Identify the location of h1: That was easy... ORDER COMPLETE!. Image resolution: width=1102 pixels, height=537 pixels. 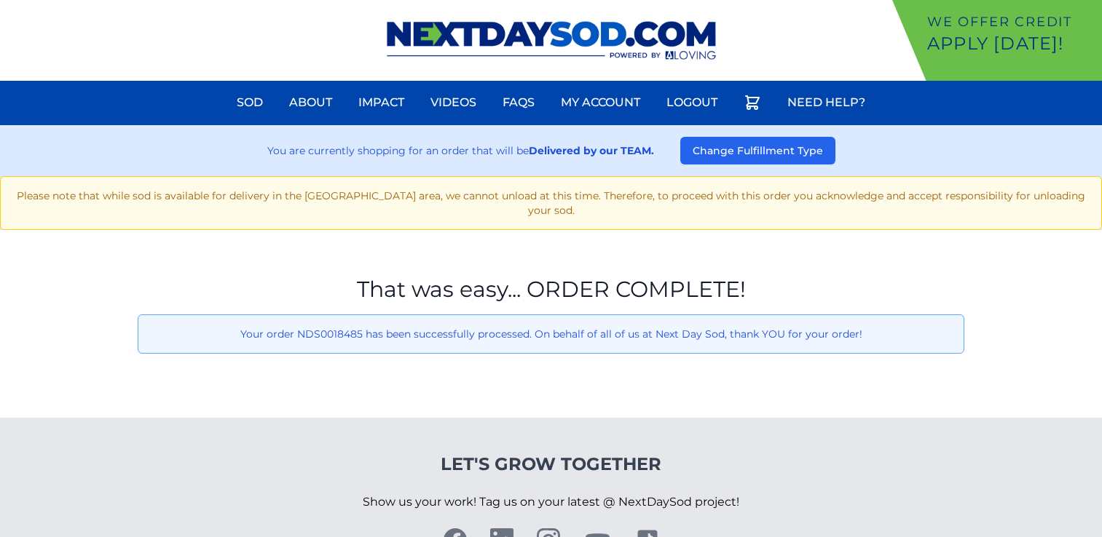
(551, 290).